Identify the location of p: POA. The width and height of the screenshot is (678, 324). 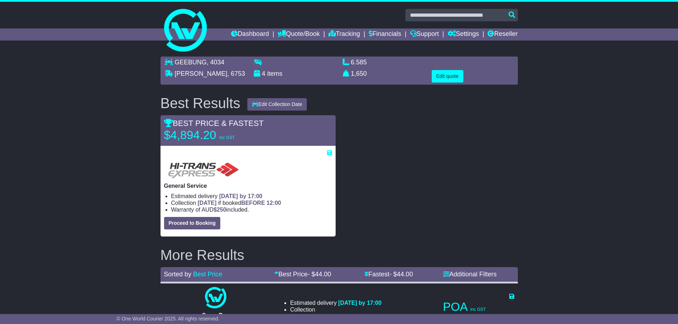
(479, 307).